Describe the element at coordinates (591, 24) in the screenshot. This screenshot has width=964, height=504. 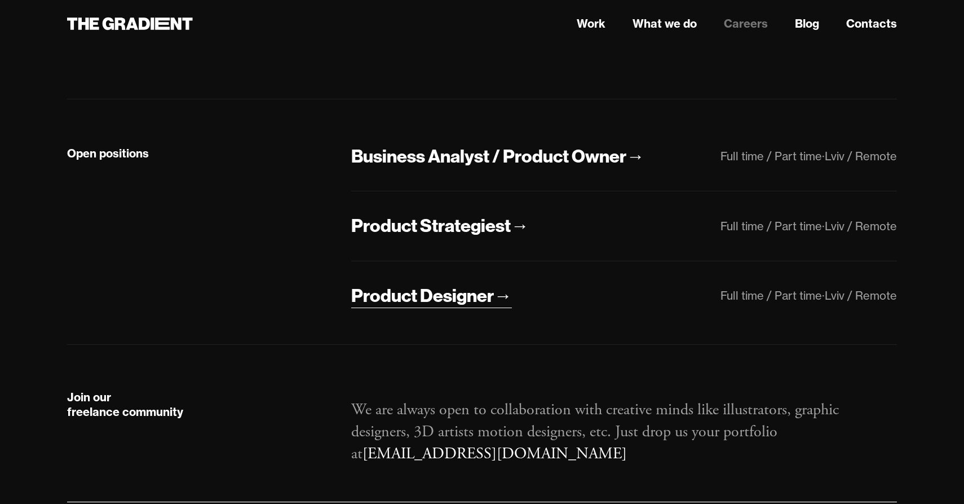
I see `a: Work` at that location.